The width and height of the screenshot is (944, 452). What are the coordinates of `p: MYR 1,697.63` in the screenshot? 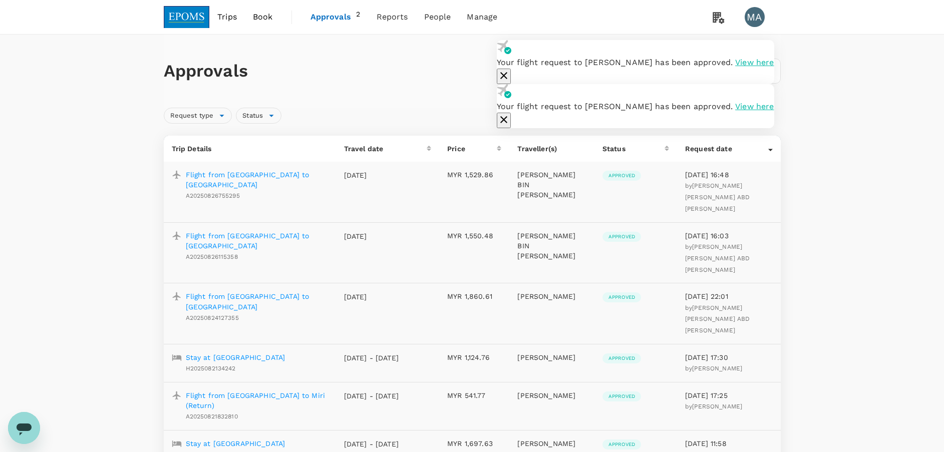 It's located at (474, 444).